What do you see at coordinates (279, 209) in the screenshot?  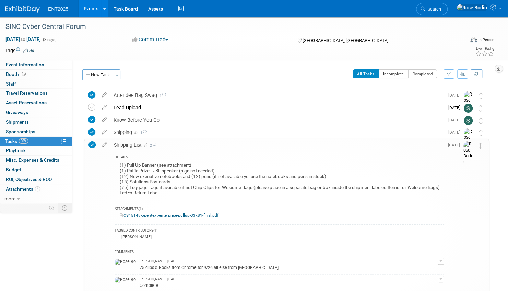 I see `div: ATTACHMENTS` at bounding box center [279, 209].